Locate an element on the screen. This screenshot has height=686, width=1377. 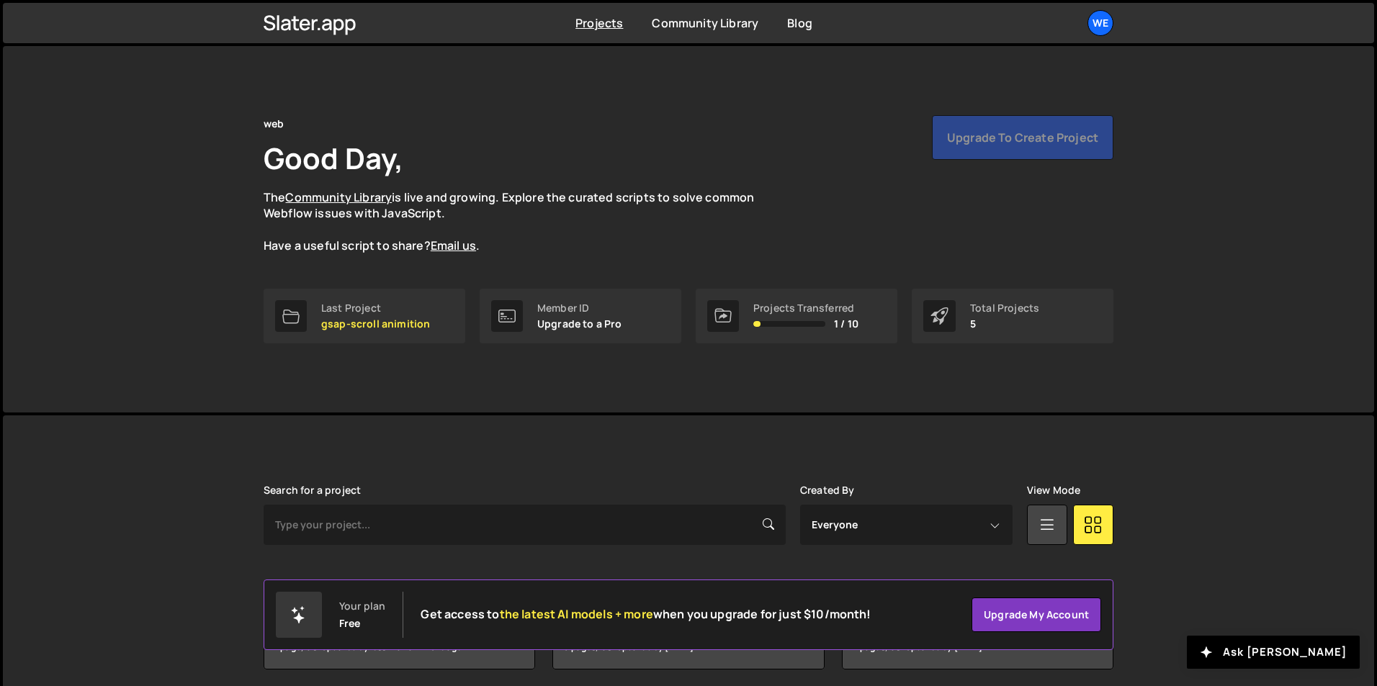
p: Upgrade to a Pro is located at coordinates (580, 324).